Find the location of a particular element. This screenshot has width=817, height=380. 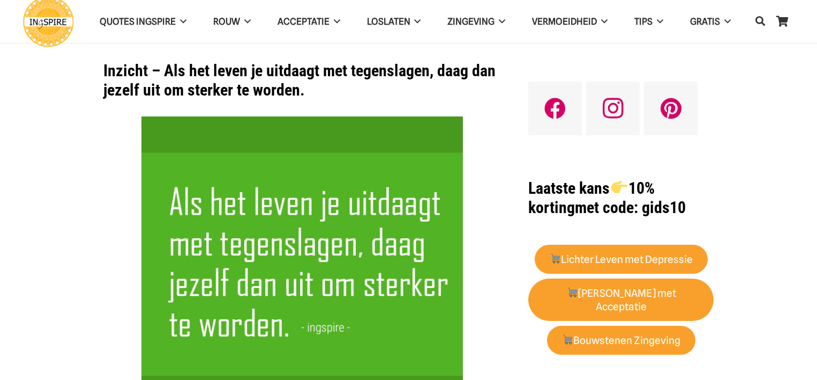

strong: Bouwstenen Zingeving is located at coordinates (622, 340).